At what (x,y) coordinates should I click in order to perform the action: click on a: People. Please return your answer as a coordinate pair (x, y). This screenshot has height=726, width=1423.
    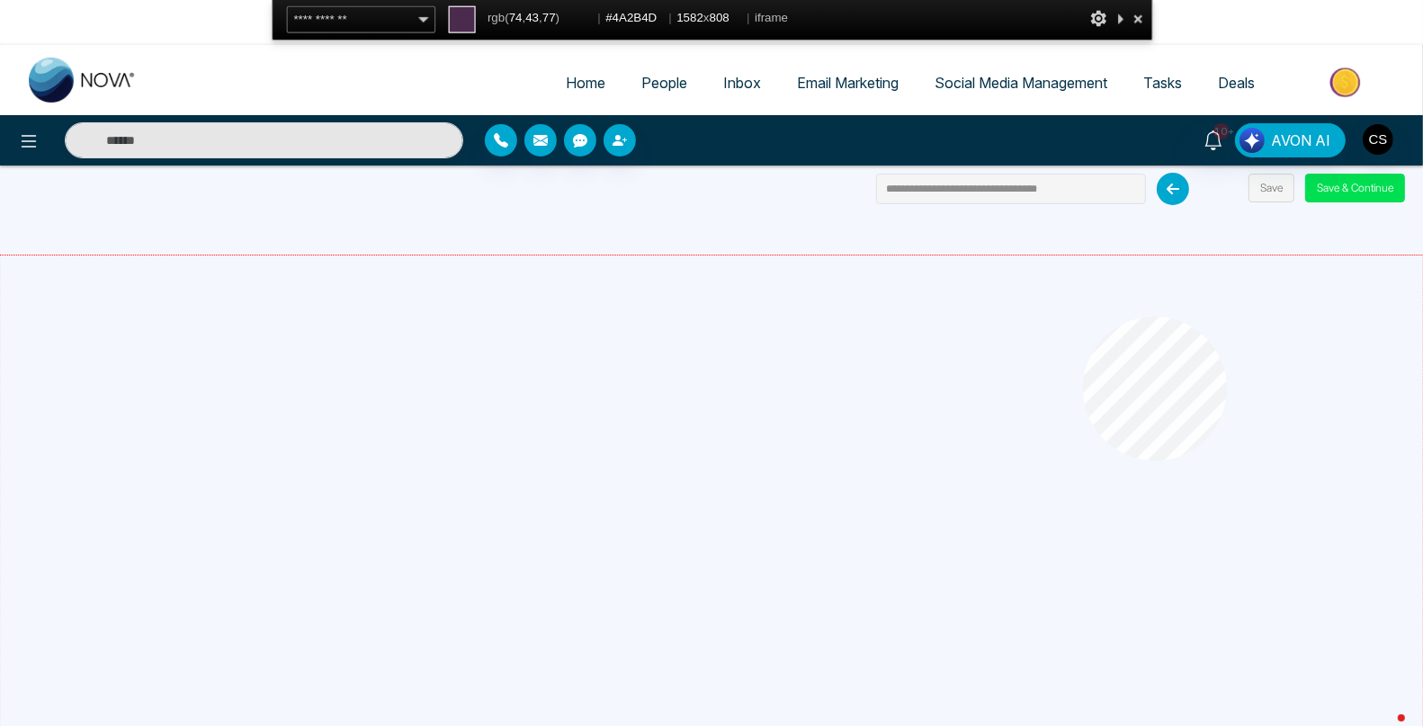
    Looking at the image, I should click on (664, 83).